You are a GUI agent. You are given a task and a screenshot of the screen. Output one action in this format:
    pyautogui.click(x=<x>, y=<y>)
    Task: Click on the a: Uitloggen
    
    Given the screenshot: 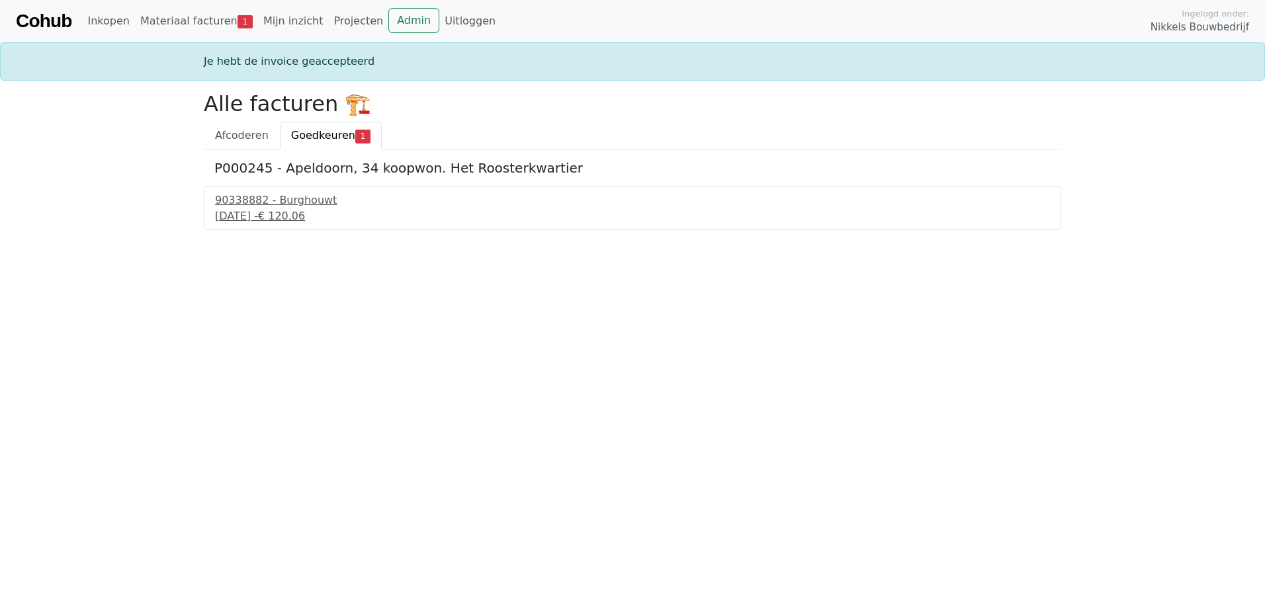 What is the action you would take?
    pyautogui.click(x=470, y=21)
    